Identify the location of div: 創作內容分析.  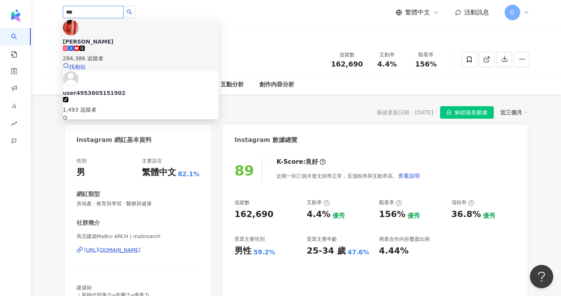
(277, 85).